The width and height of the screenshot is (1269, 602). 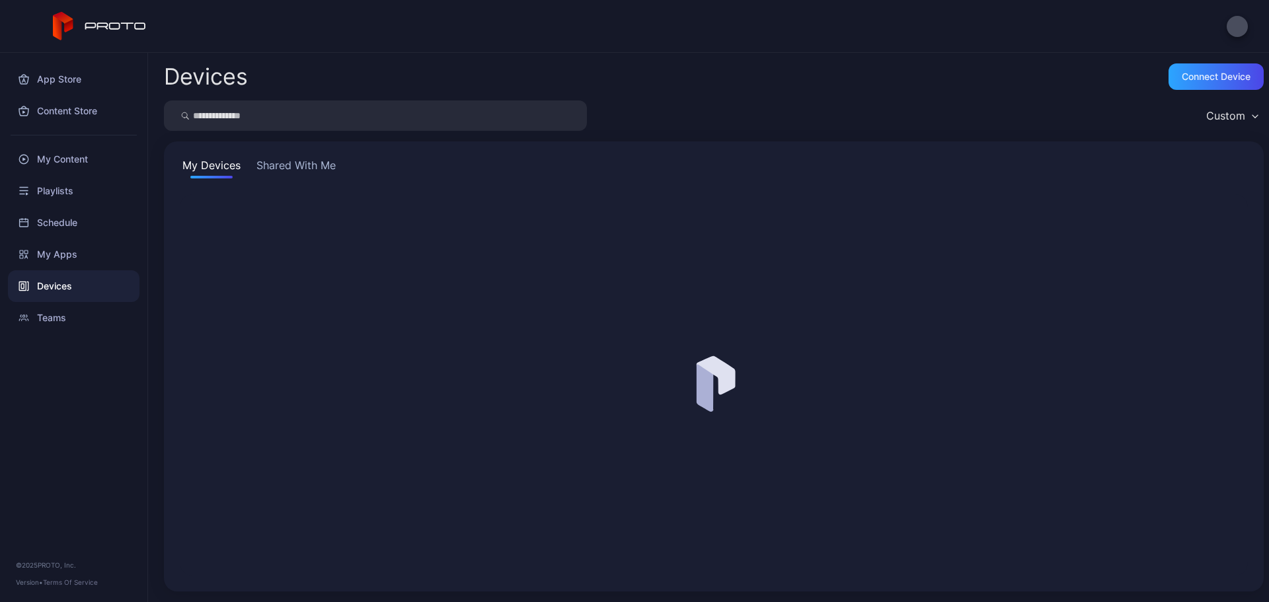 I want to click on div: Content Store, so click(x=73, y=111).